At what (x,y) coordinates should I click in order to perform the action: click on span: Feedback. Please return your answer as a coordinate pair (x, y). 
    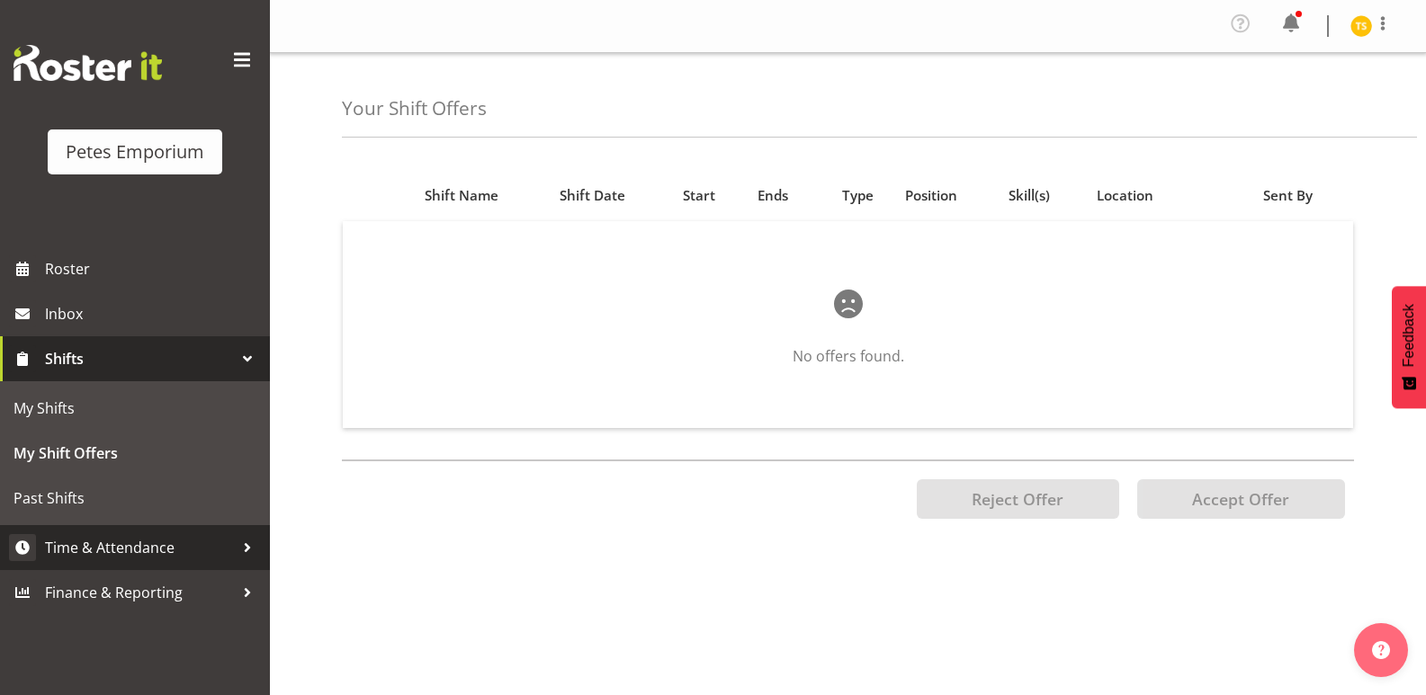
    Looking at the image, I should click on (1408, 335).